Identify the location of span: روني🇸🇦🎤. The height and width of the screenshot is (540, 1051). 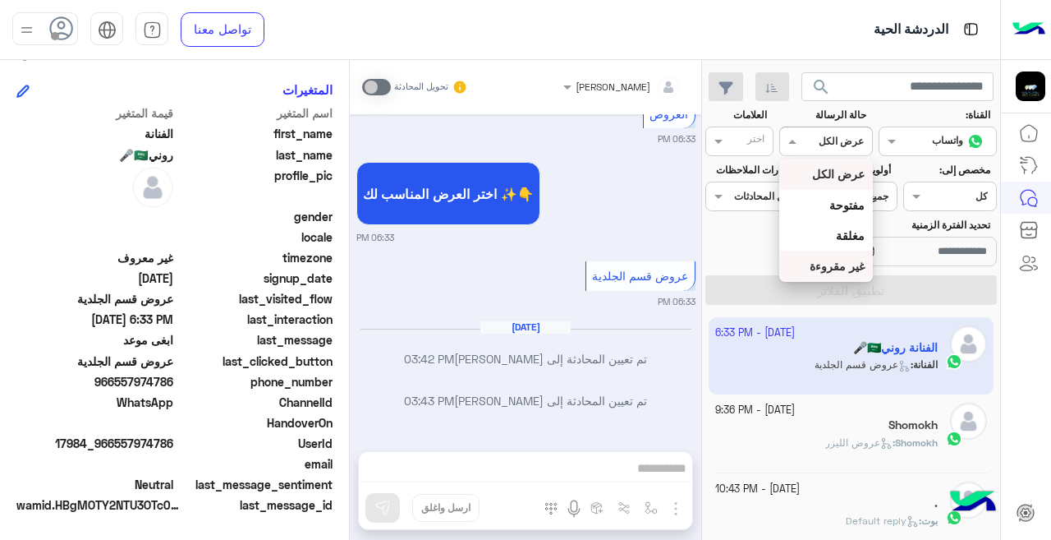
(94, 154).